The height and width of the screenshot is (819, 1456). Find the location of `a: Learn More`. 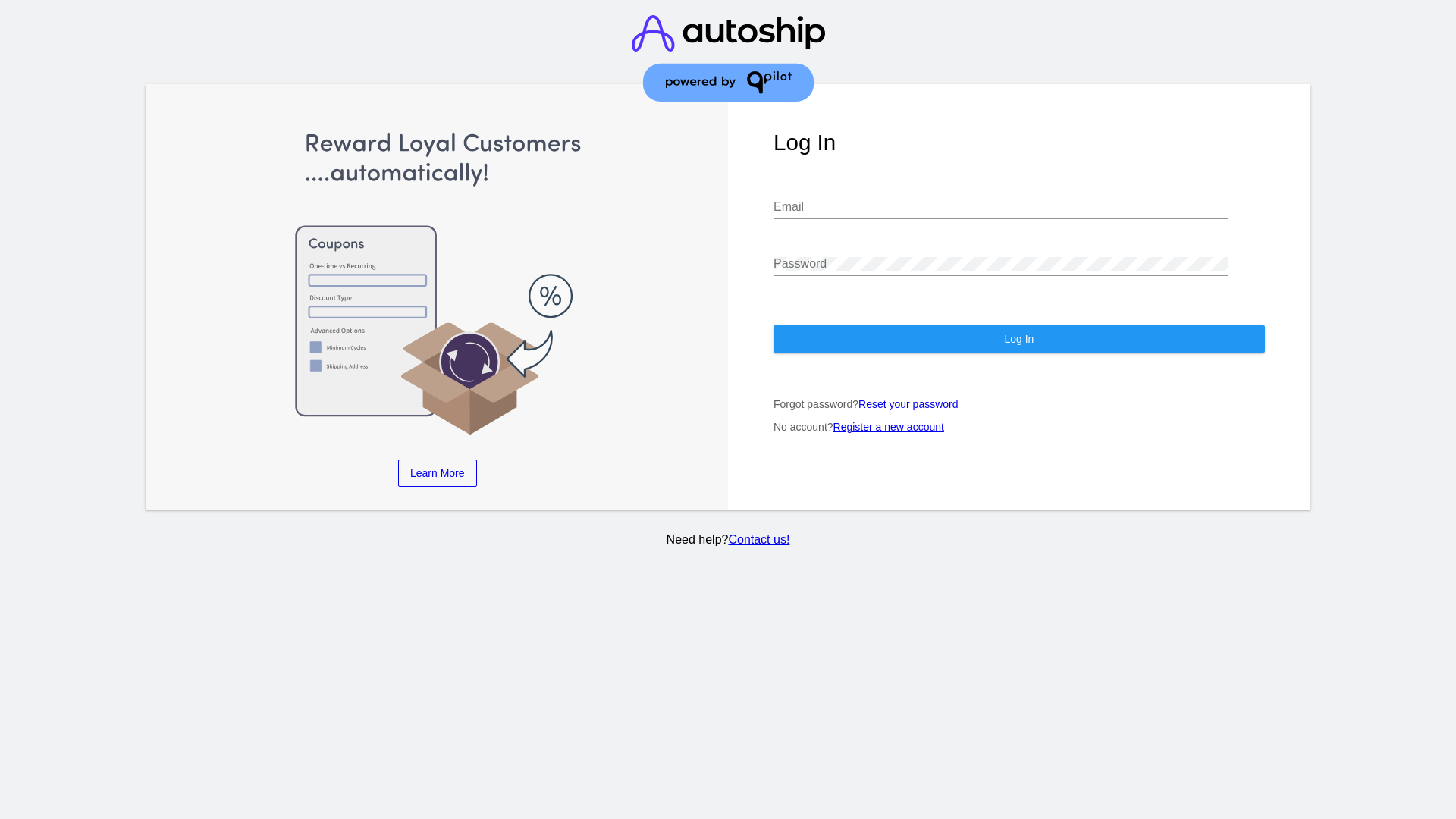

a: Learn More is located at coordinates (438, 474).